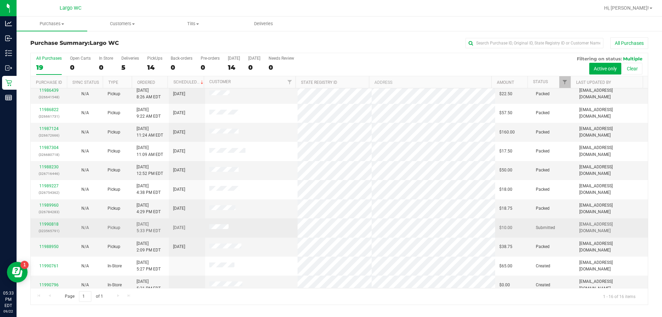  What do you see at coordinates (430, 82) in the screenshot?
I see `th: Address` at bounding box center [430, 82].